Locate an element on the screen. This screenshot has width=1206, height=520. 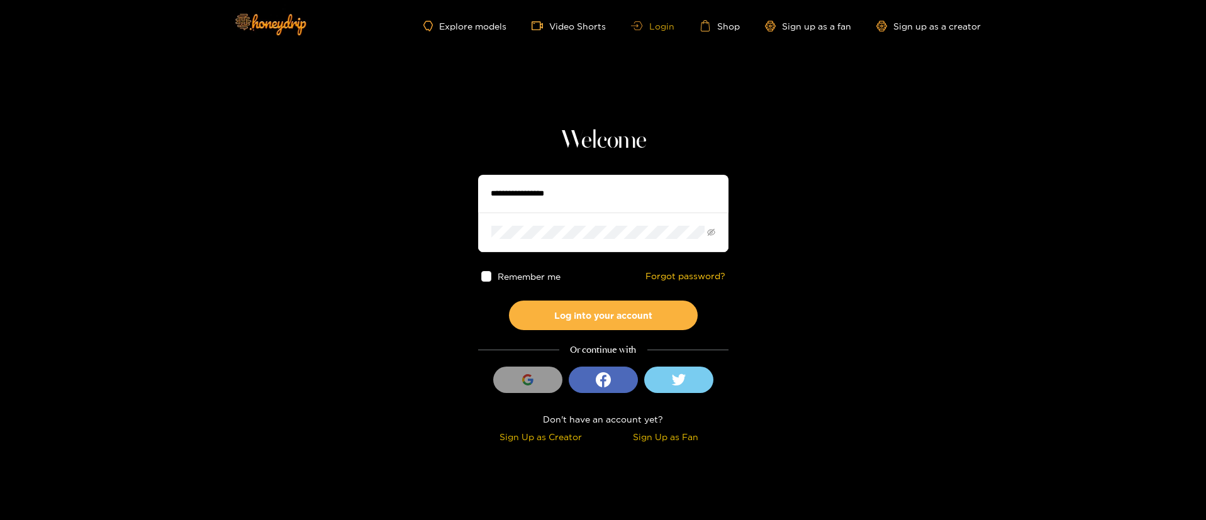
a: Forgot password? is located at coordinates (685, 276).